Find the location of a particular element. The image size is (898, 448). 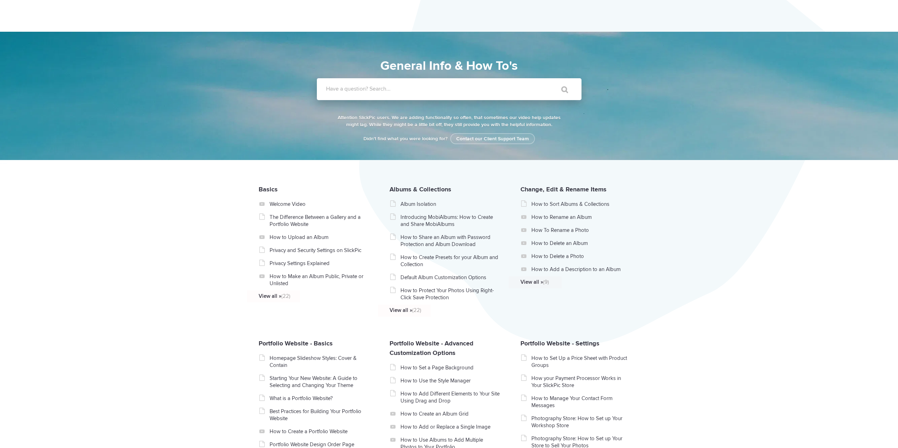

label: Have a question? Search... is located at coordinates (458, 89).